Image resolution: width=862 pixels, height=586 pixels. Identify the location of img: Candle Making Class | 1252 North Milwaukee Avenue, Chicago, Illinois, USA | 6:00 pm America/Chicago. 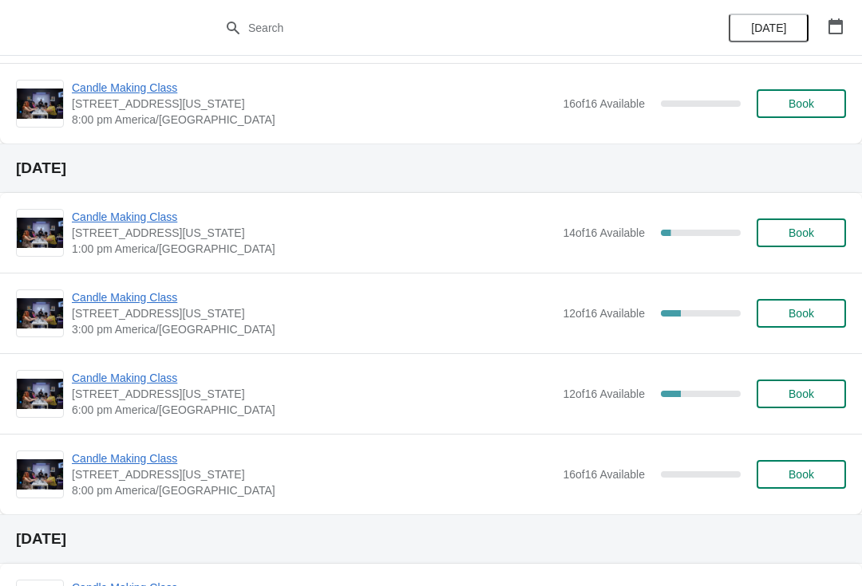
(40, 394).